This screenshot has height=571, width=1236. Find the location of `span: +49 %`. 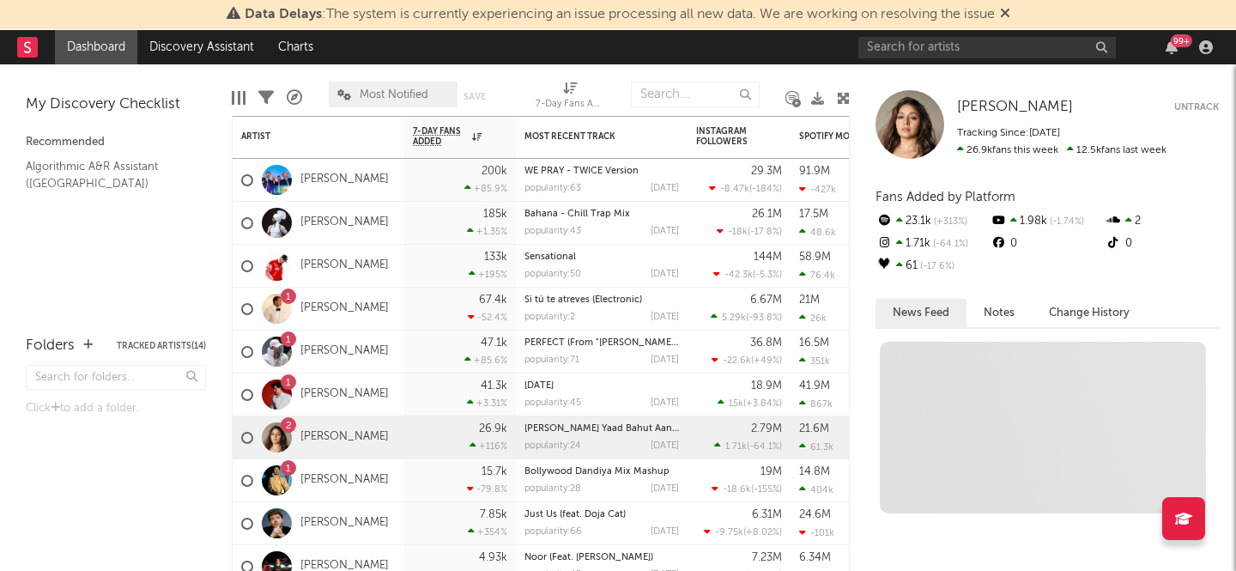

span: +49 % is located at coordinates (766, 360).